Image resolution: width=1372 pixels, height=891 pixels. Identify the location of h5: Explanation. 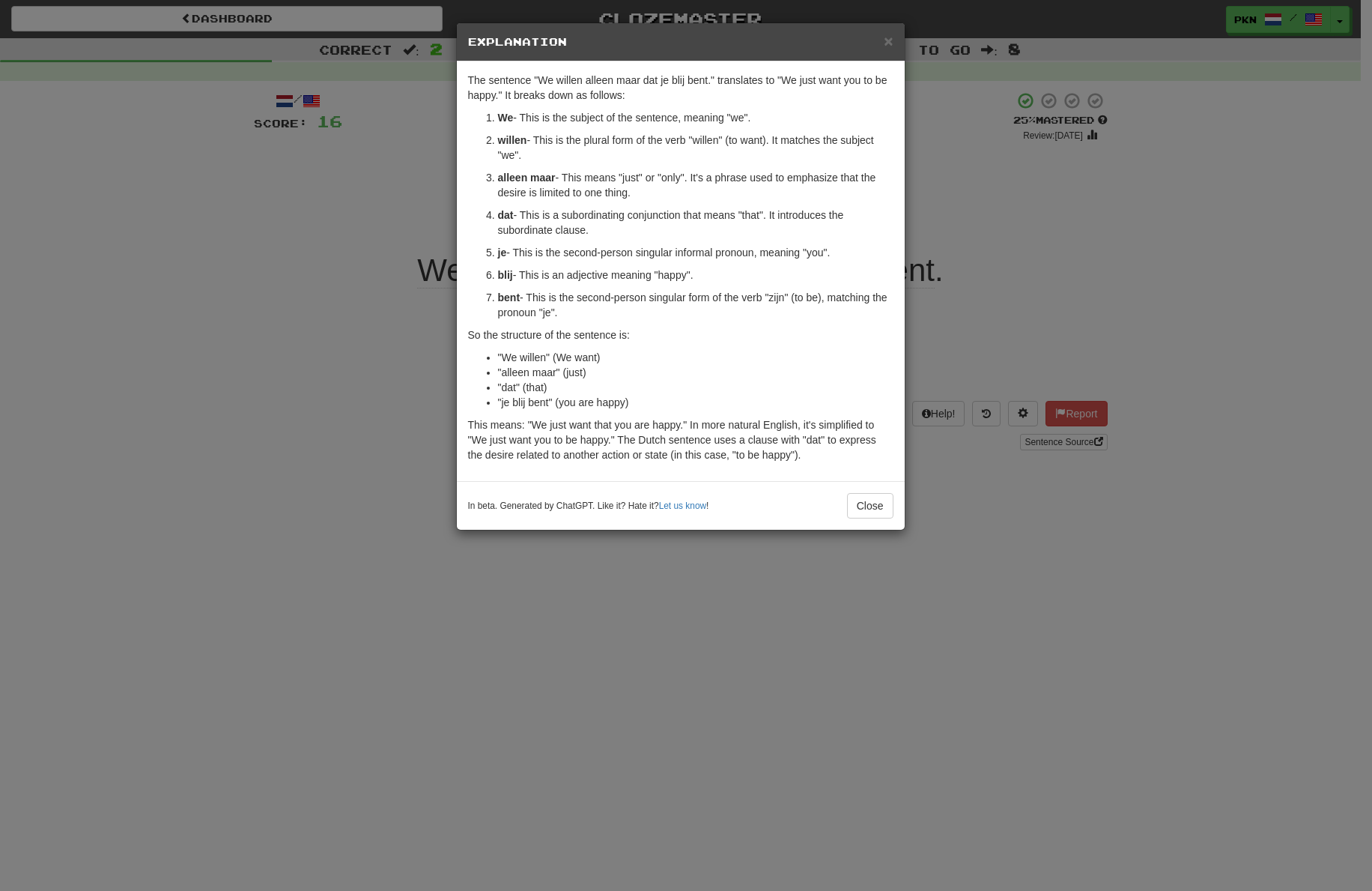
(681, 42).